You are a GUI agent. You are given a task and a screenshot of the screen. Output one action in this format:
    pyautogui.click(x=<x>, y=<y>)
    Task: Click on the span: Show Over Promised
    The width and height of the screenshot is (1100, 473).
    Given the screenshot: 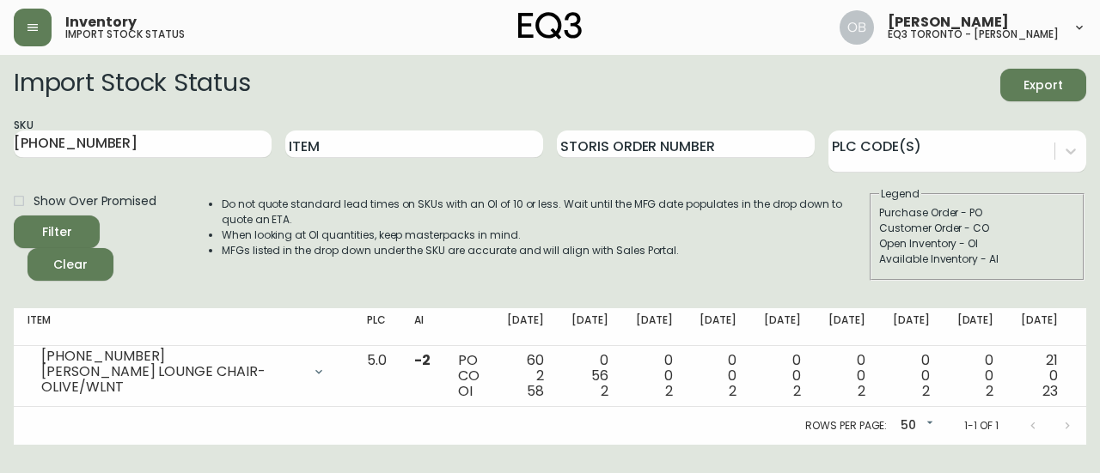 What is the action you would take?
    pyautogui.click(x=94, y=201)
    